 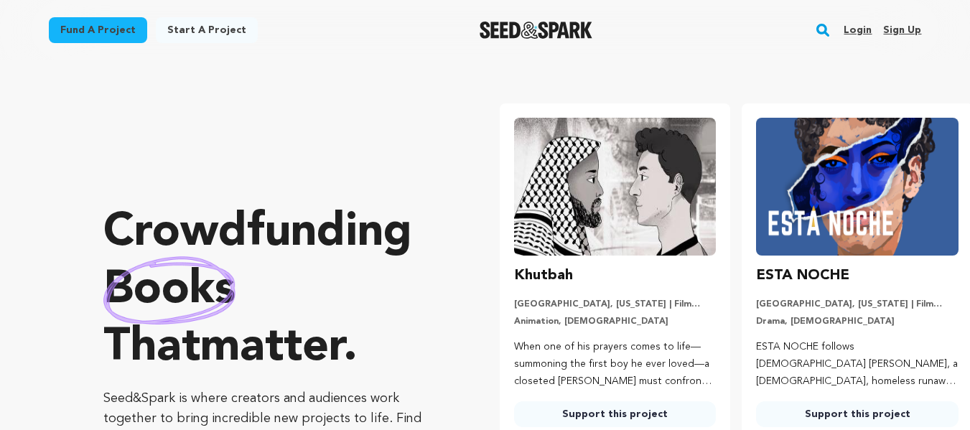 What do you see at coordinates (615, 187) in the screenshot?
I see `img: Khutbah image` at bounding box center [615, 187].